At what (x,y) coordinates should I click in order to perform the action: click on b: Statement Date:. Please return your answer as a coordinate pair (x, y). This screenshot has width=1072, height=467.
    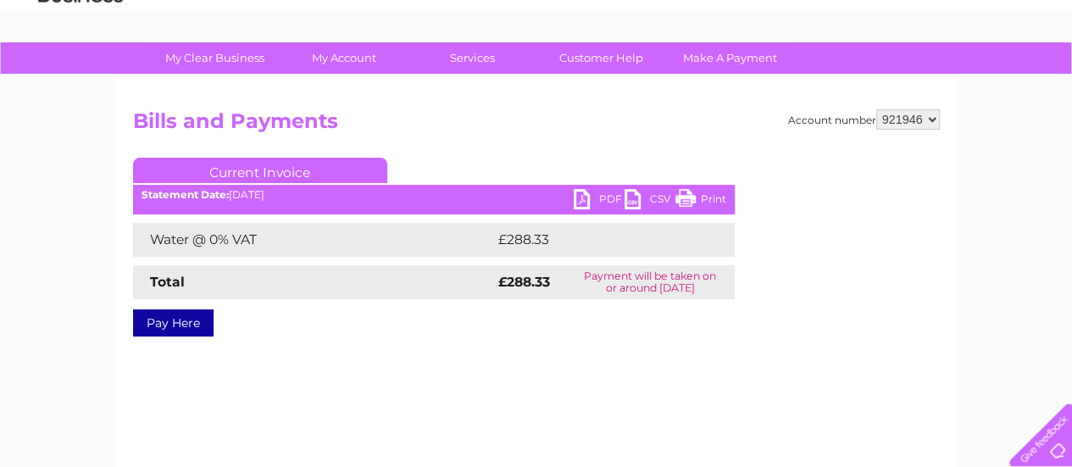
    Looking at the image, I should click on (185, 194).